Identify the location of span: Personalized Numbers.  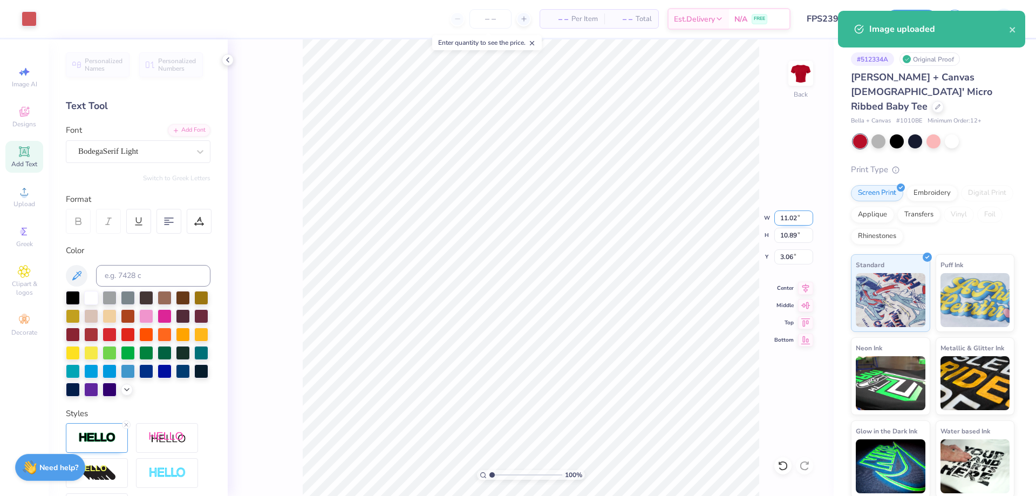
(177, 65).